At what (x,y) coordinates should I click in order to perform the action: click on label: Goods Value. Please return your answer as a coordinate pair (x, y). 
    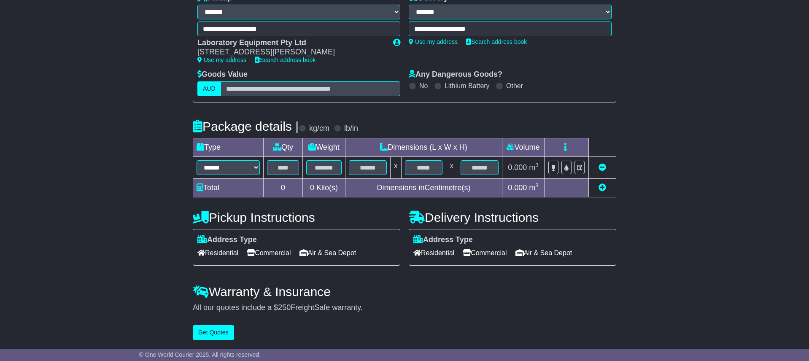
    Looking at the image, I should click on (222, 75).